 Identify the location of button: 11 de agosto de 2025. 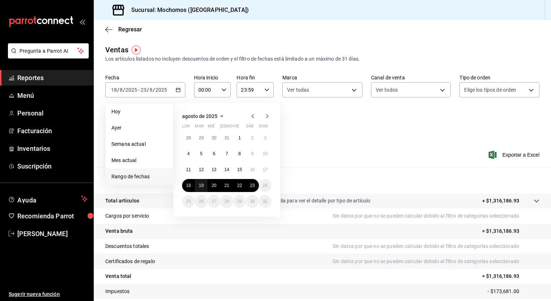
(188, 169).